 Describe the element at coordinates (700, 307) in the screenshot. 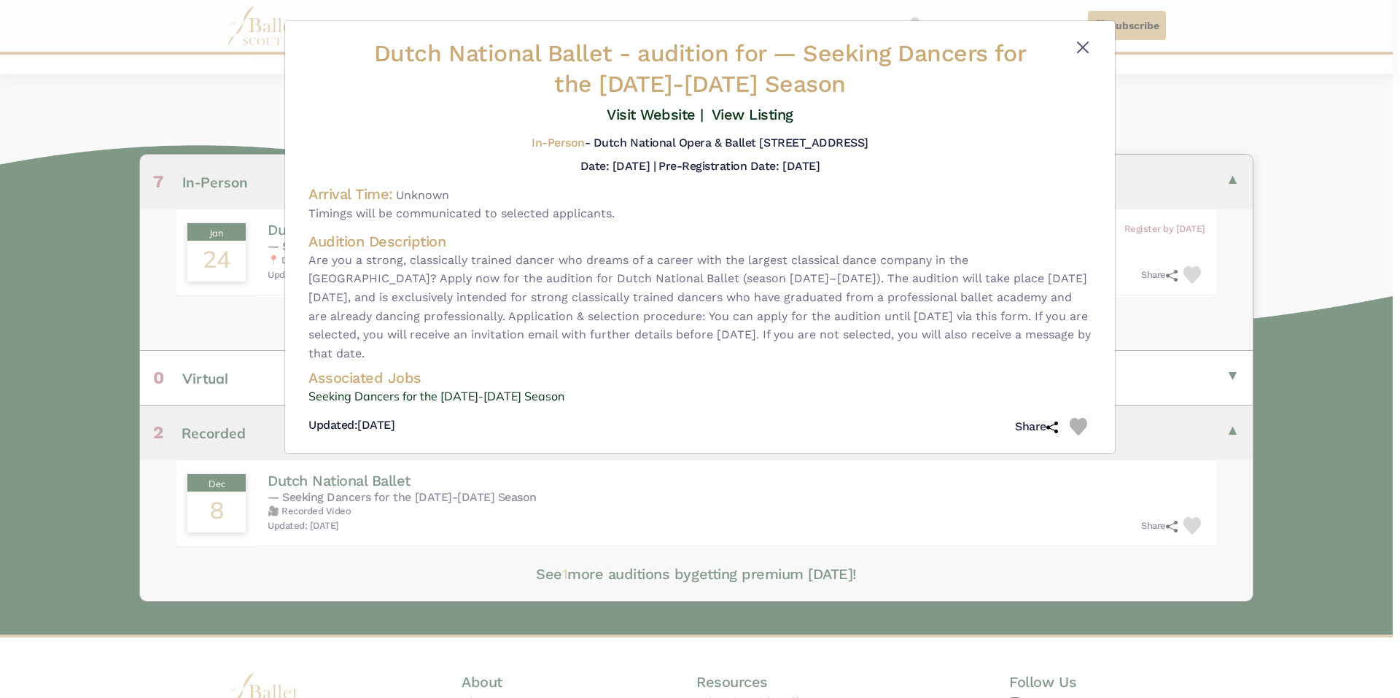

I see `span: Are you a strong, classically trained dancer who dreams of a career with the largest classical da...` at that location.